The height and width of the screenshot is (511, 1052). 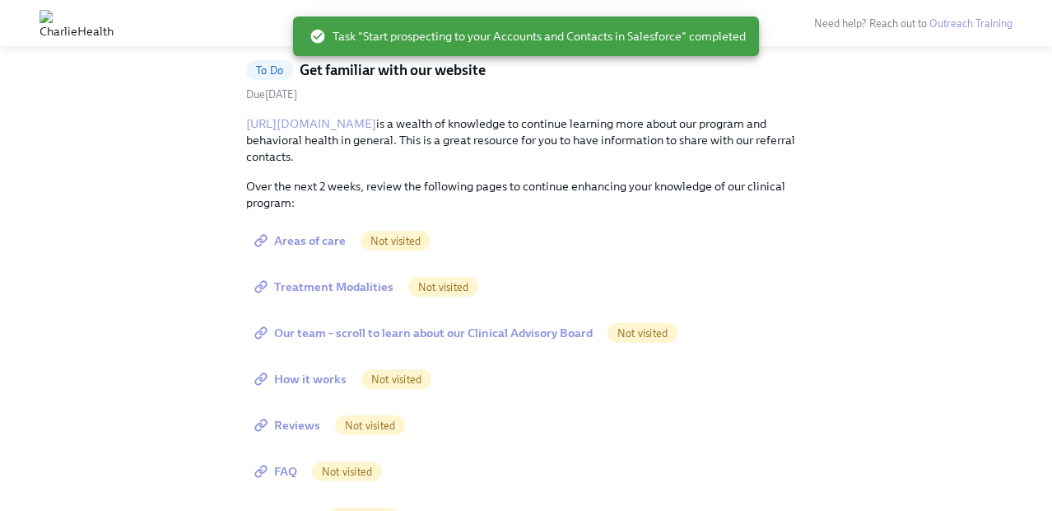 I want to click on a: Treatment Modalities, so click(x=325, y=287).